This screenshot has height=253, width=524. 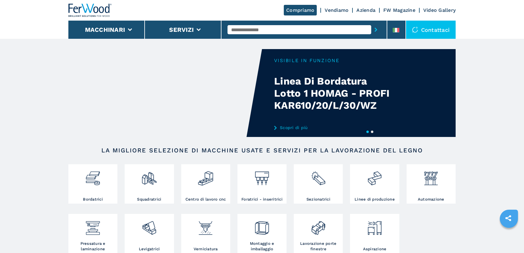 I want to click on a: Bordatrici, so click(x=93, y=184).